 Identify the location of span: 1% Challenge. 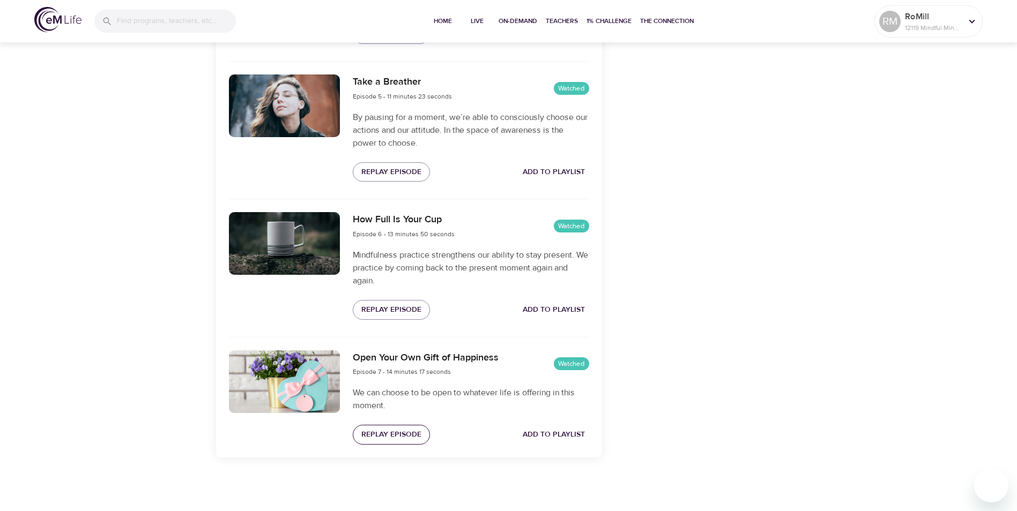
(609, 21).